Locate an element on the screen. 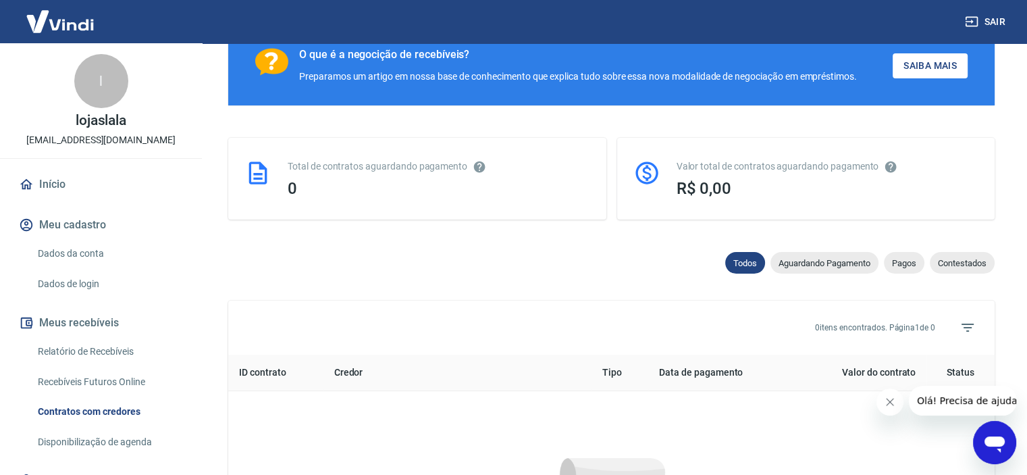 This screenshot has width=1027, height=475. a: Dados de login is located at coordinates (109, 284).